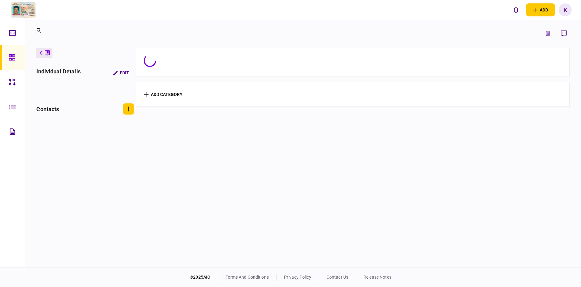 This screenshot has width=581, height=287. I want to click on a: terms and conditions, so click(247, 278).